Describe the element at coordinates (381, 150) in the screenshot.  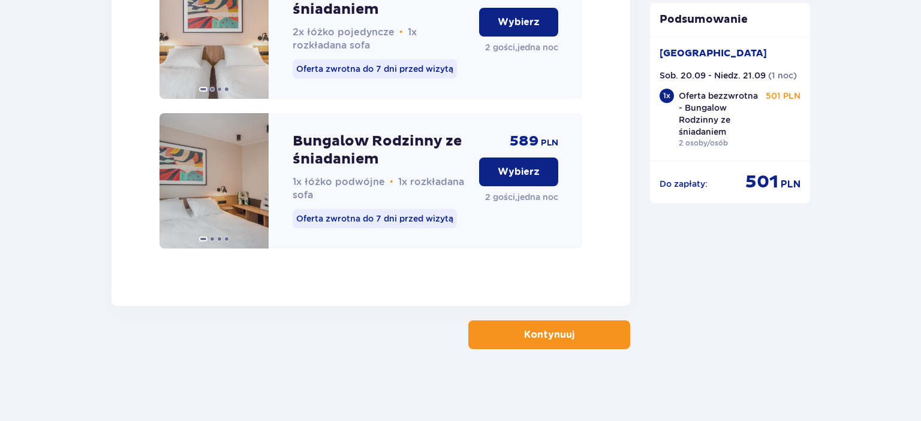
I see `p: Bungalow Rodzinny ze śniadaniem` at that location.